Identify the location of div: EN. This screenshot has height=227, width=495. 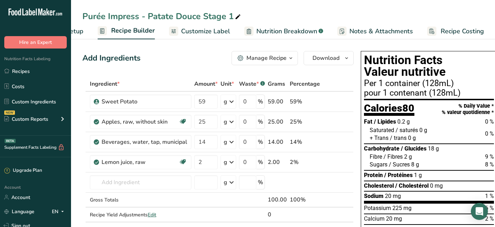
(59, 212).